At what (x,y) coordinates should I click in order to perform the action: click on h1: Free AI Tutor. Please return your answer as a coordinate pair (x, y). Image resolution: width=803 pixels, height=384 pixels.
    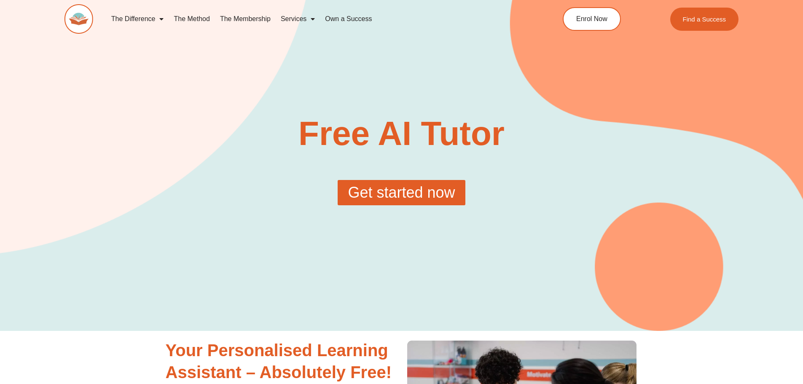
    Looking at the image, I should click on (401, 134).